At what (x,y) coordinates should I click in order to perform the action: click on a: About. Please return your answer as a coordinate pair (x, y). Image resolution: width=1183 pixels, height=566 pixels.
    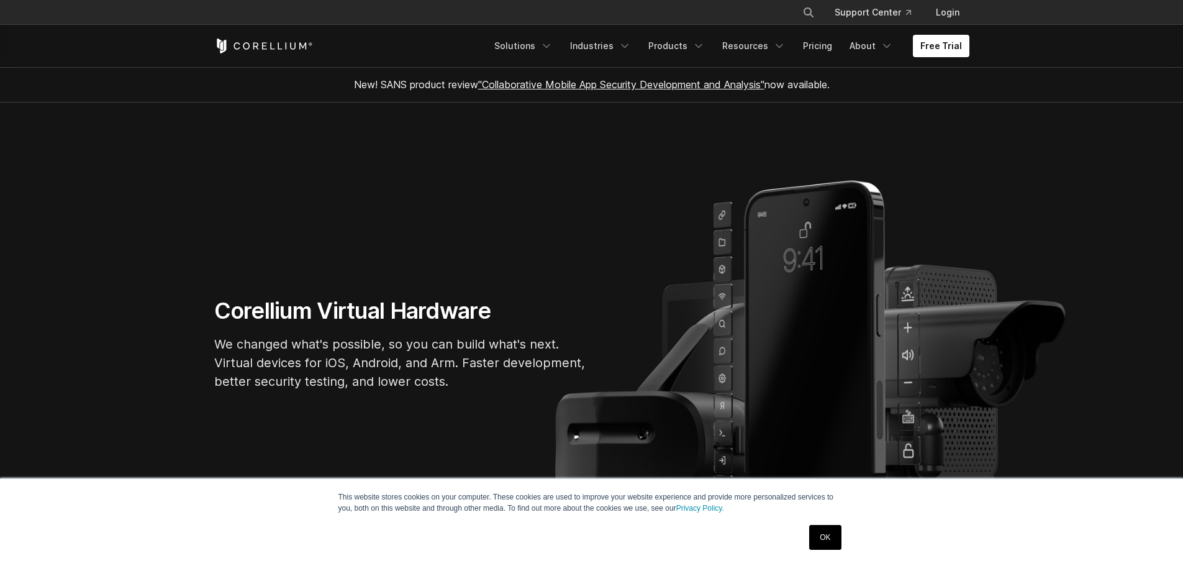
    Looking at the image, I should click on (871, 46).